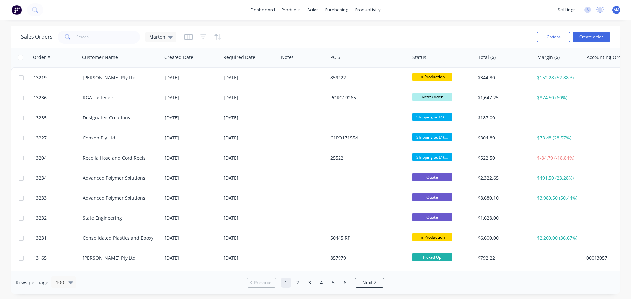 This screenshot has width=631, height=299. What do you see at coordinates (58, 158) in the screenshot?
I see `a: 13204` at bounding box center [58, 158].